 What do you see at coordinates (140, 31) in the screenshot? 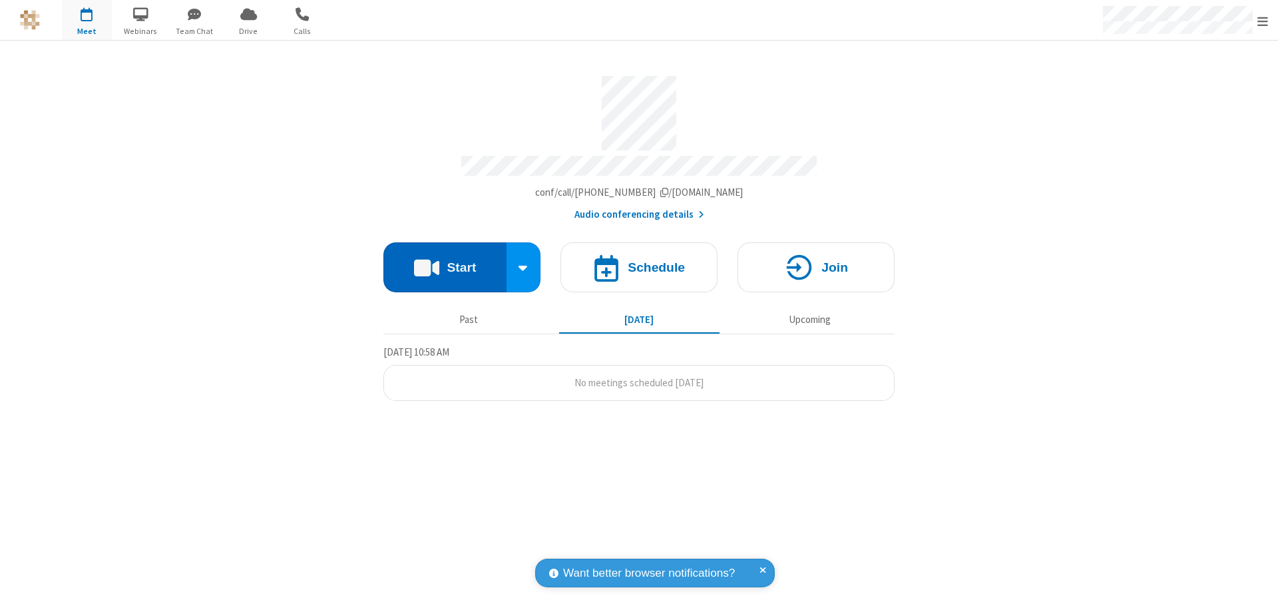
I see `span: Webinars` at bounding box center [140, 31].